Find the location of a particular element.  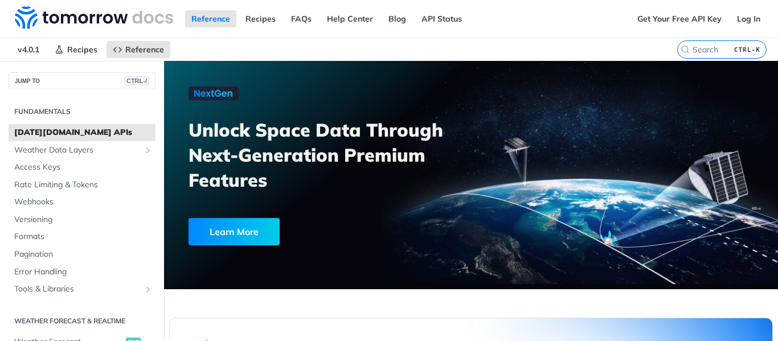

a: Learn More is located at coordinates (307, 232).